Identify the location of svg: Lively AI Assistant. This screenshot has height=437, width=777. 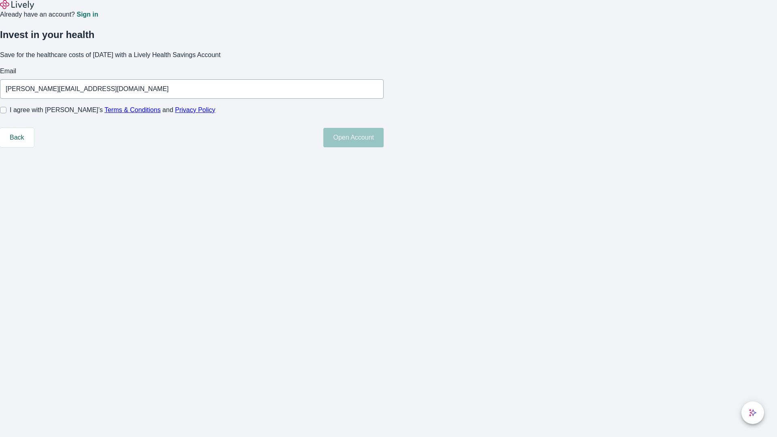
(752, 413).